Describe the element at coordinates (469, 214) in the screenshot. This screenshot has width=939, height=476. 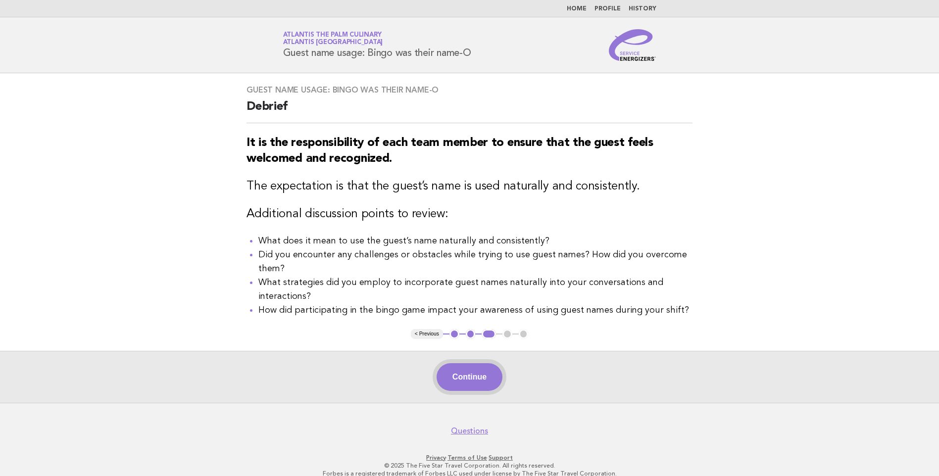
I see `h3: Additional discussion points to review:` at that location.